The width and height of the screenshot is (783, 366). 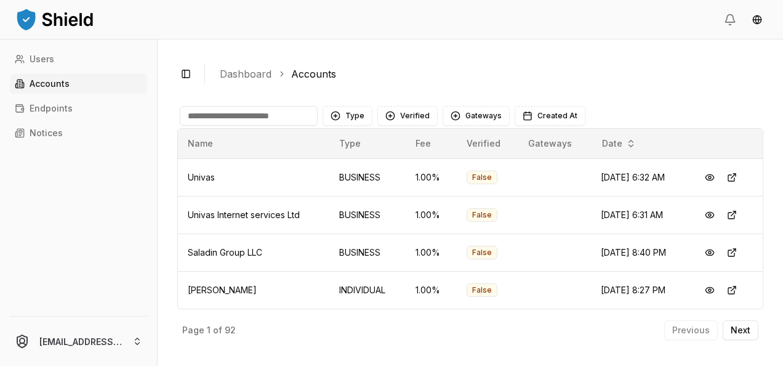 I want to click on button: Verified, so click(x=408, y=116).